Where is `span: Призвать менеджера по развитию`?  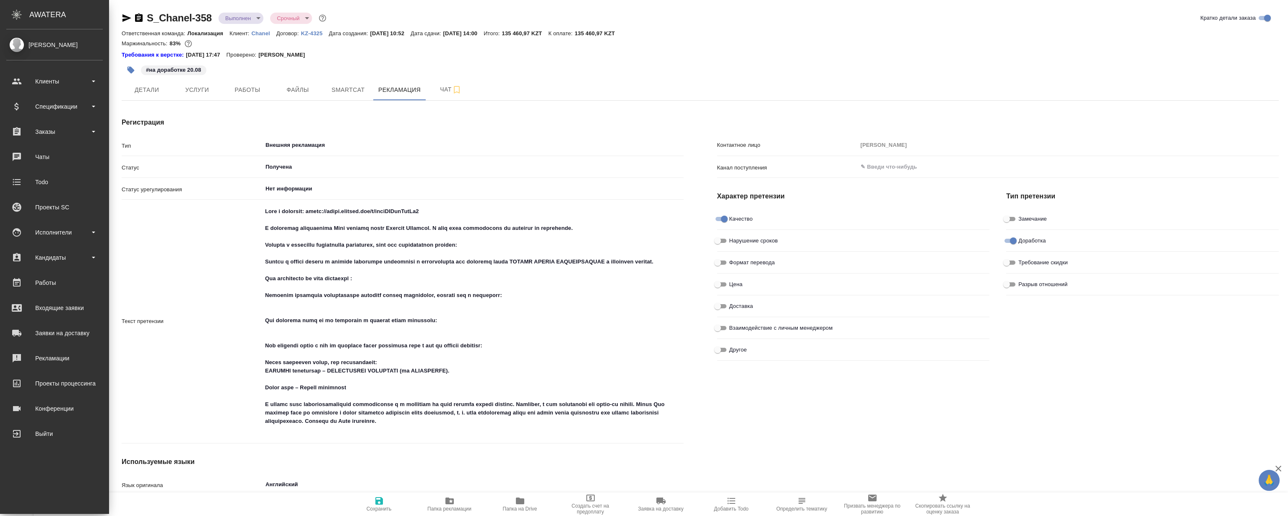
span: Призвать менеджера по развитию is located at coordinates (872, 509).